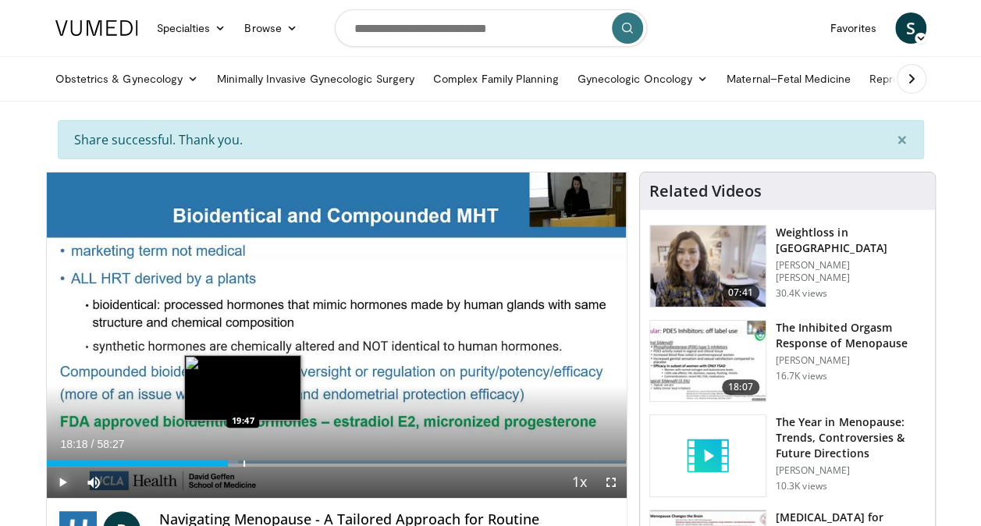 Image resolution: width=981 pixels, height=526 pixels. Describe the element at coordinates (336, 463) in the screenshot. I see `div: Progress Bar` at that location.